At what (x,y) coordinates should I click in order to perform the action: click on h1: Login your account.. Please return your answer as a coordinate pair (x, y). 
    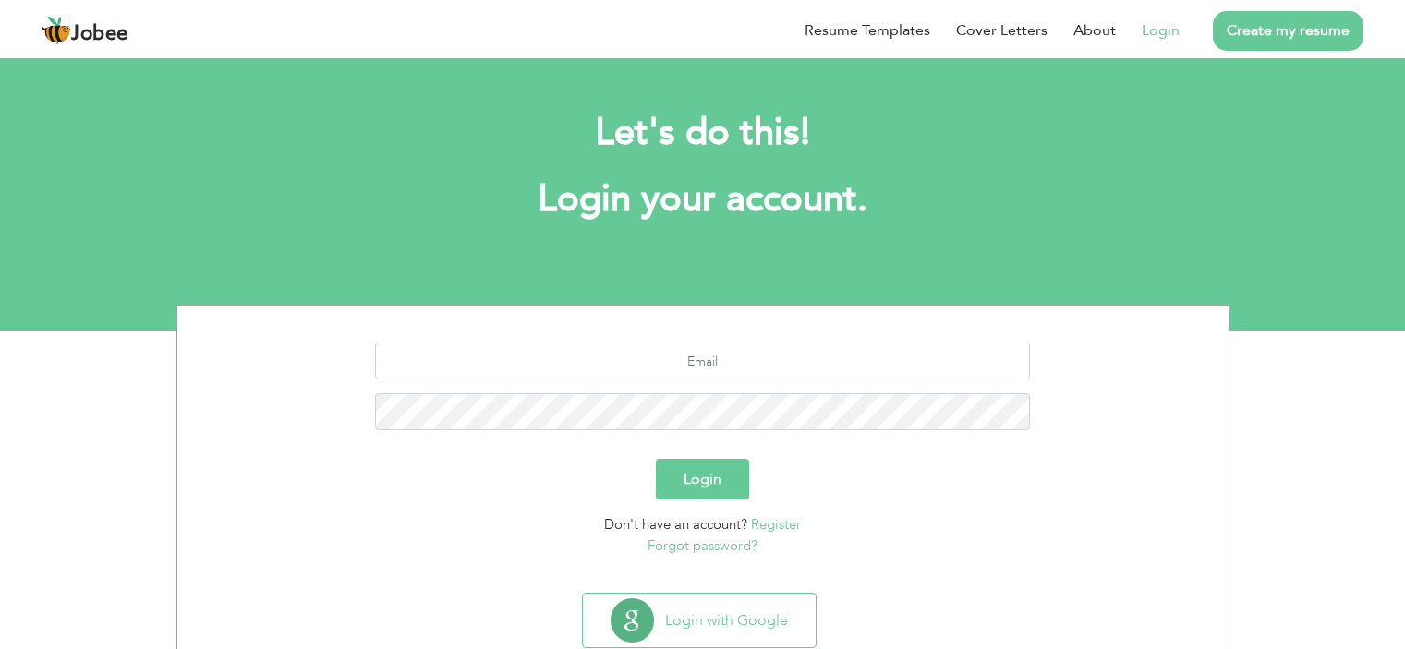
    Looking at the image, I should click on (703, 200).